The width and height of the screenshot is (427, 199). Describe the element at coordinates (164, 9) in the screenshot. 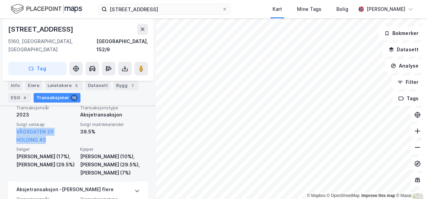

I see `input: Søk på adresse, matrikkel, gårdeiere, leietakere eller personer` at that location.